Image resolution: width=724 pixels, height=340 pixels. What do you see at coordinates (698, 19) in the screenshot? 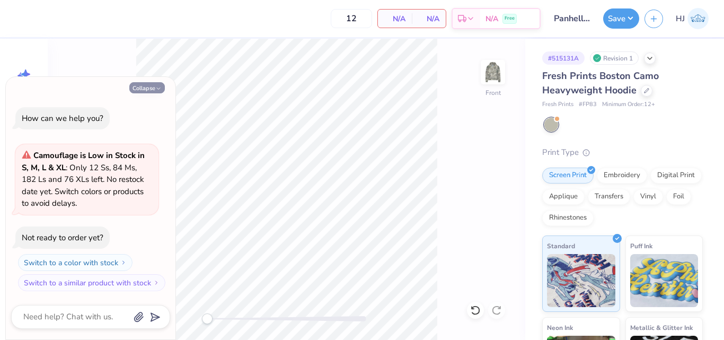
I see `img: Hughe Josh Cabanete` at bounding box center [698, 19].